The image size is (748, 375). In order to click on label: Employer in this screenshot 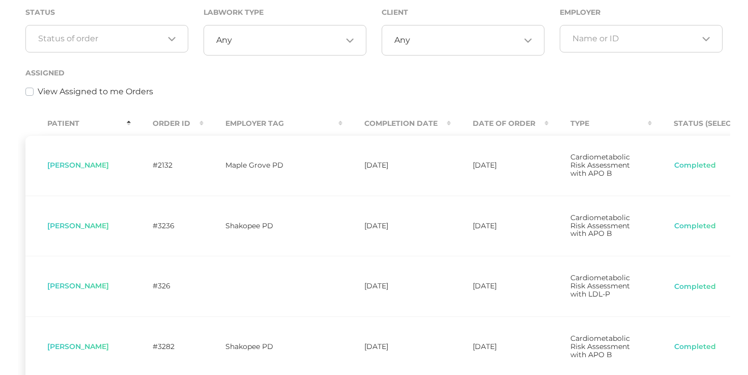, I will do `click(580, 12)`.